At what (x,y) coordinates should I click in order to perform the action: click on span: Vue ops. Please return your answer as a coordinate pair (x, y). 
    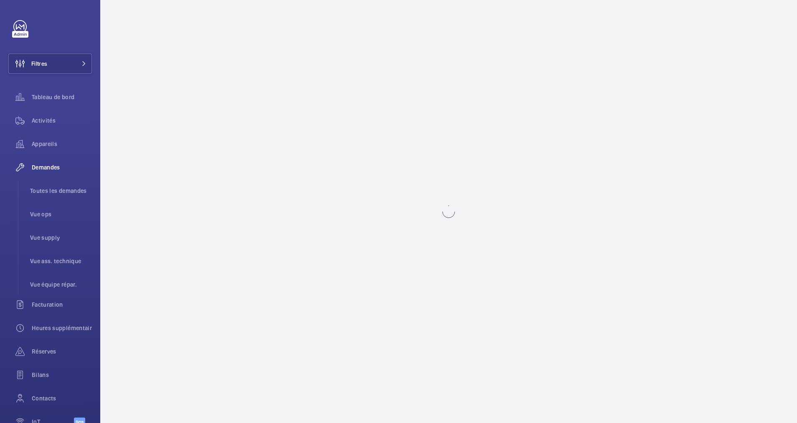
    Looking at the image, I should click on (61, 214).